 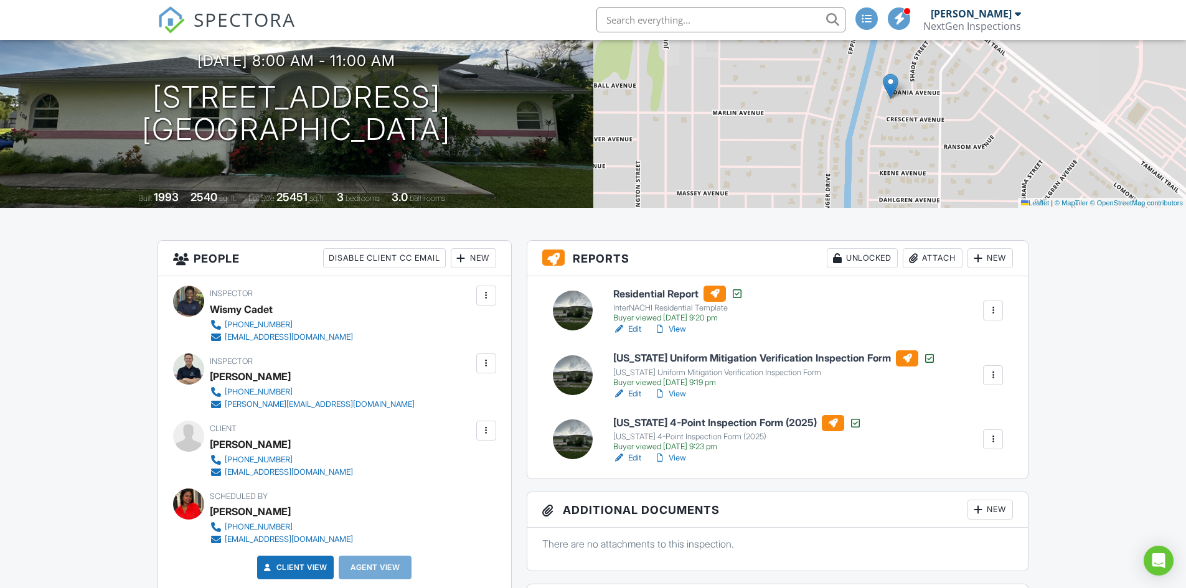 What do you see at coordinates (228, 198) in the screenshot?
I see `span: sq. ft.` at bounding box center [228, 198].